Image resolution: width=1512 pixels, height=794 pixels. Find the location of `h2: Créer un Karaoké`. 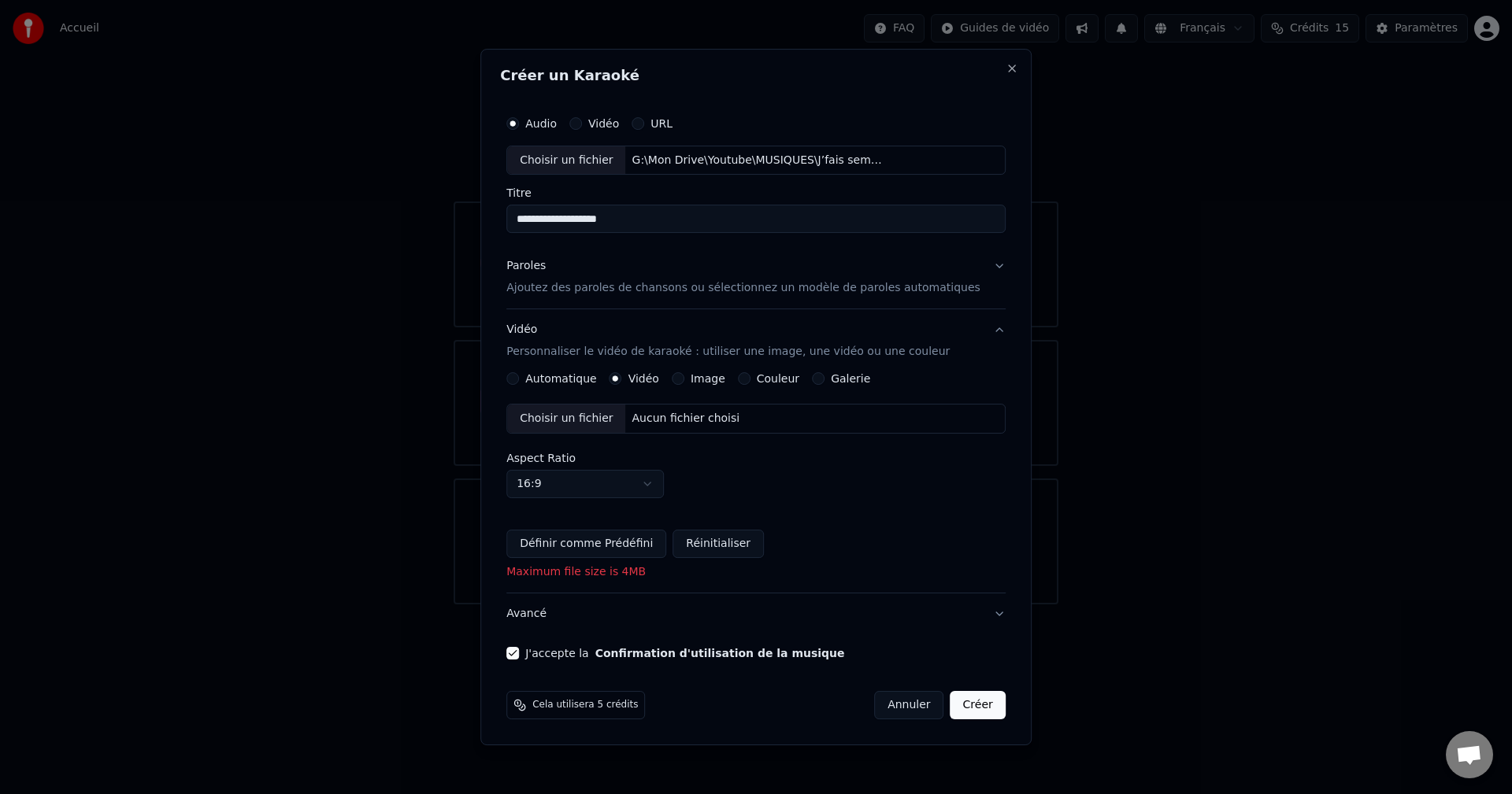

h2: Créer un Karaoké is located at coordinates (756, 76).